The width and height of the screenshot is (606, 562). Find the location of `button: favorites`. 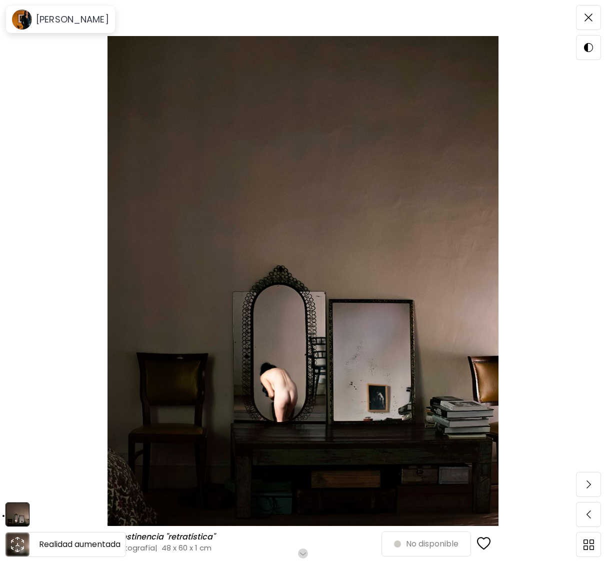

button: favorites is located at coordinates (484, 544).